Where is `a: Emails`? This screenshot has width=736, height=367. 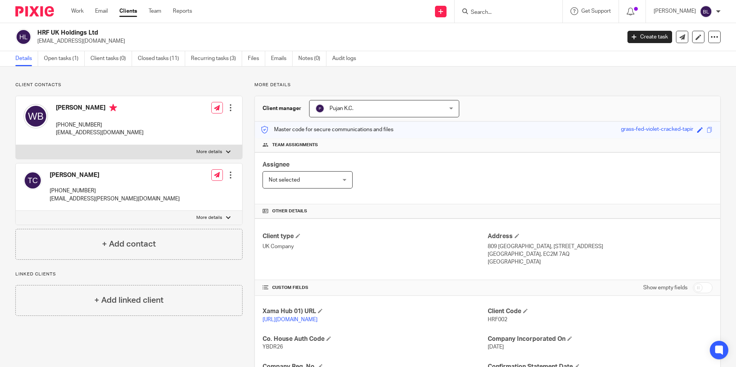
a: Emails is located at coordinates (282, 58).